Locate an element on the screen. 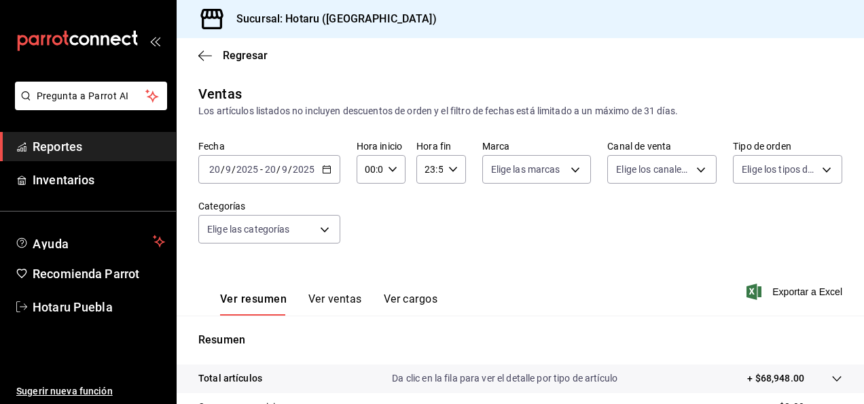 The width and height of the screenshot is (864, 404). span: Reportes is located at coordinates (99, 146).